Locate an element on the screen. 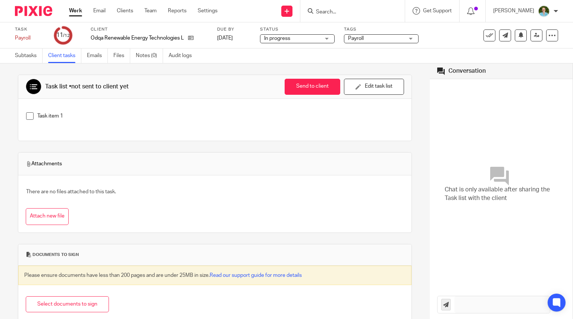 This screenshot has height=319, width=573. span: There are no files attached to this task. is located at coordinates (71, 192).